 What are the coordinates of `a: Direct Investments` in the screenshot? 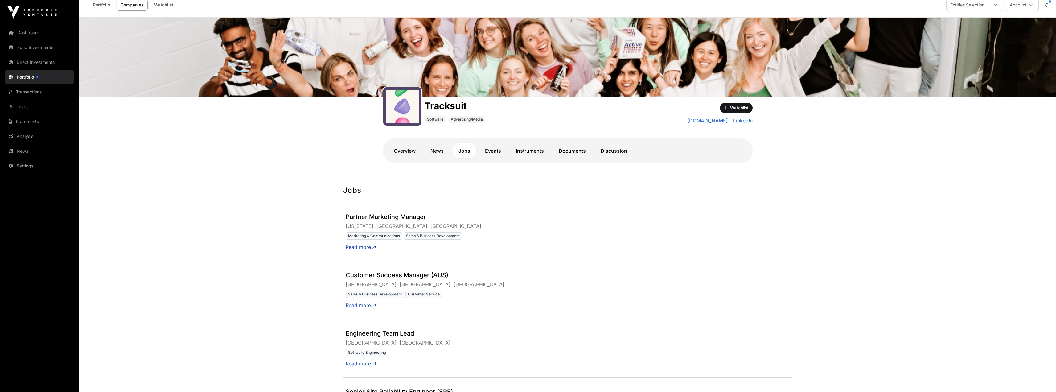 It's located at (39, 62).